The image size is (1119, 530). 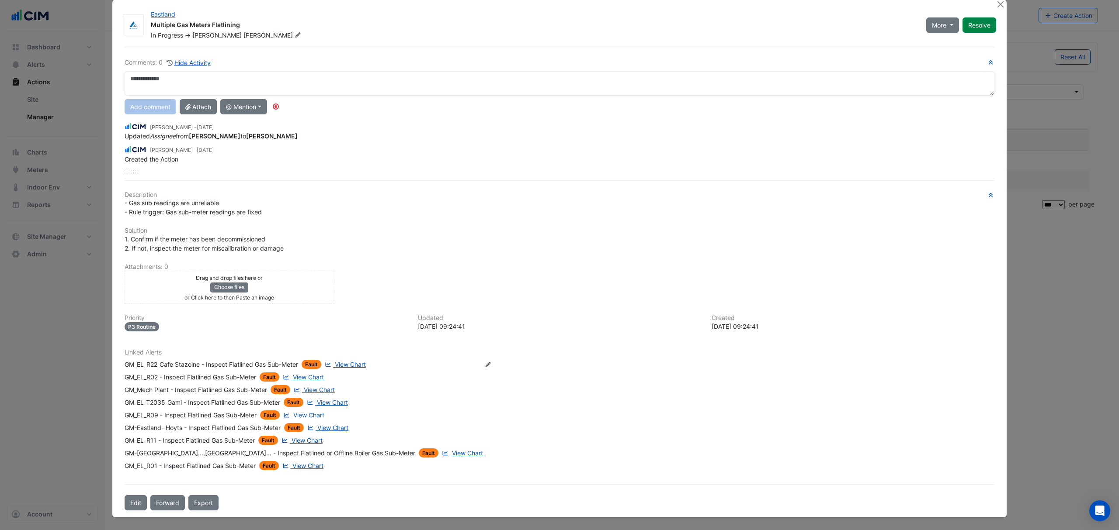 I want to click on div: Multiple Gas Meters Flatlining, so click(x=533, y=26).